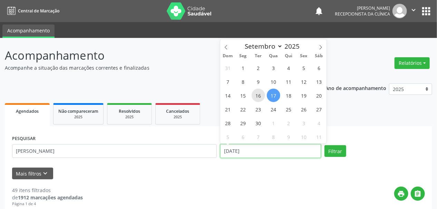 This screenshot has height=209, width=437. I want to click on span: Outubro 6, 2025, so click(243, 137).